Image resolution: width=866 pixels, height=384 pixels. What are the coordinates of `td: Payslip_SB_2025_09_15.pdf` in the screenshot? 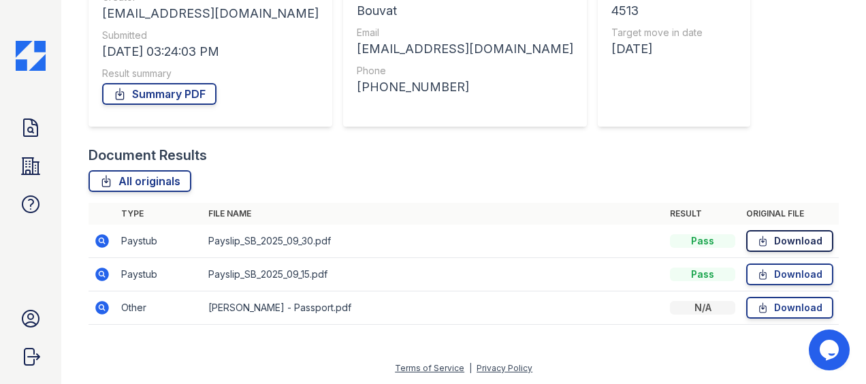 It's located at (434, 274).